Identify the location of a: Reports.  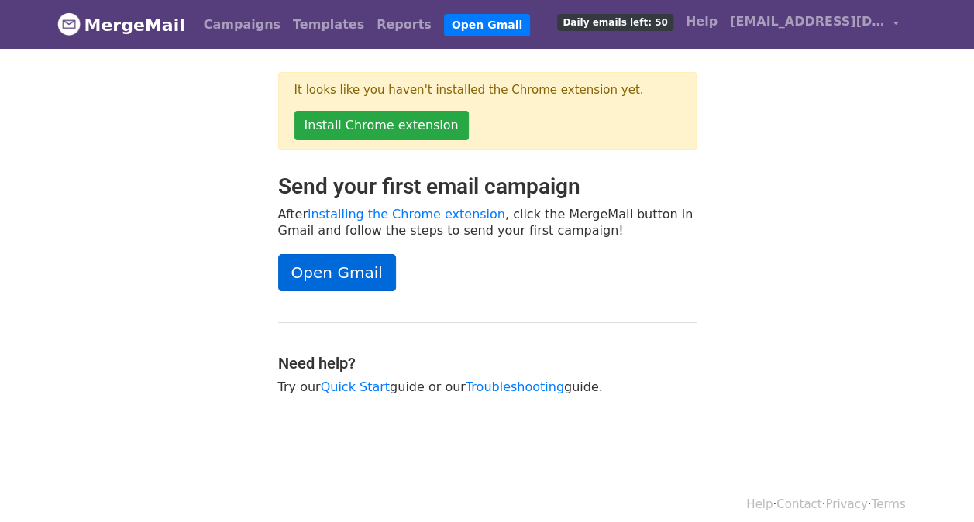
(404, 25).